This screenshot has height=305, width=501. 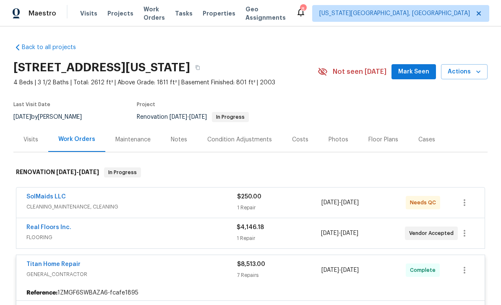 What do you see at coordinates (88, 13) in the screenshot?
I see `span: Visits` at bounding box center [88, 13].